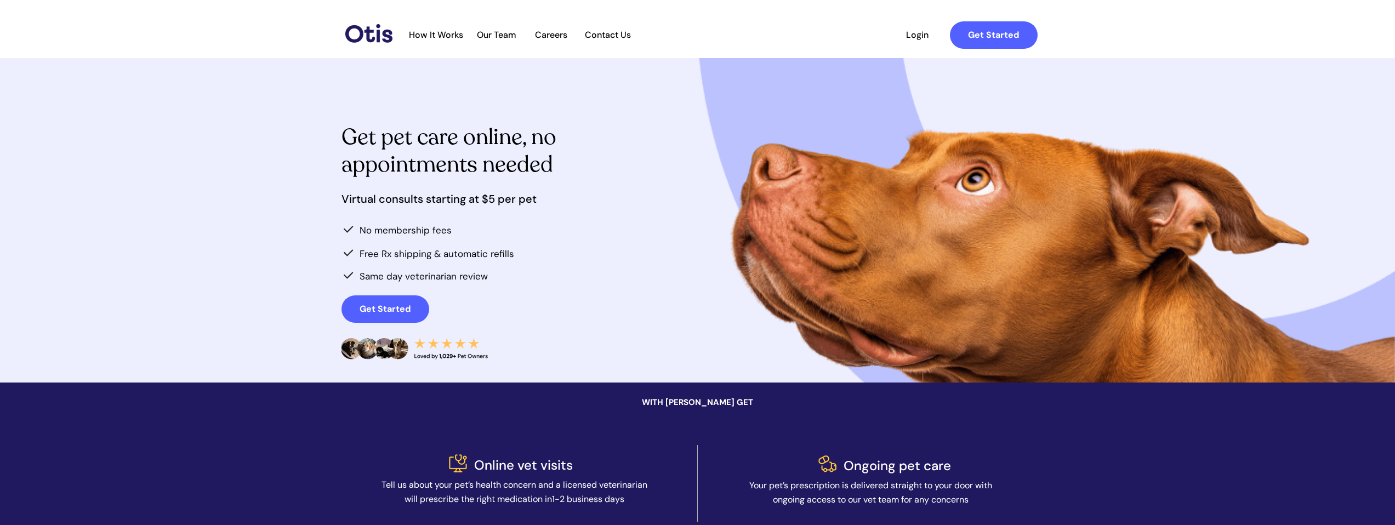 The width and height of the screenshot is (1395, 525). Describe the element at coordinates (917, 35) in the screenshot. I see `span: Login` at that location.